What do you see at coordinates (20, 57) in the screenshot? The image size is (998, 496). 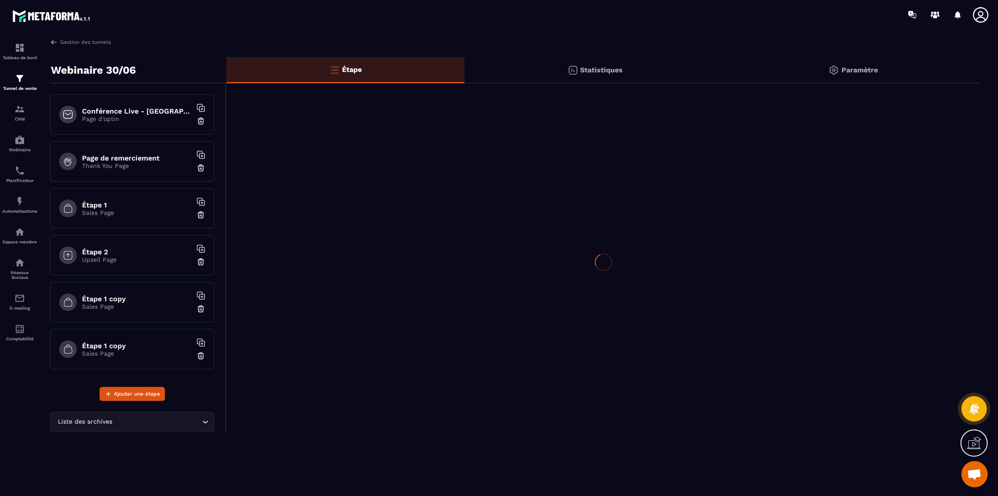 I see `p: Tableau de bord` at bounding box center [20, 57].